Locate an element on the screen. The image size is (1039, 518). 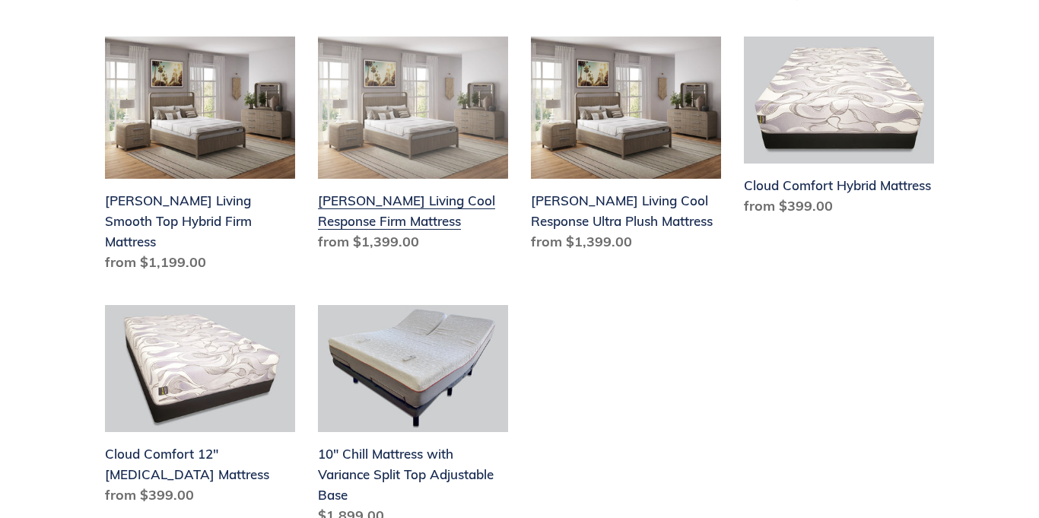
a: Scott Living Cool Response Firm Mattress is located at coordinates (413, 148).